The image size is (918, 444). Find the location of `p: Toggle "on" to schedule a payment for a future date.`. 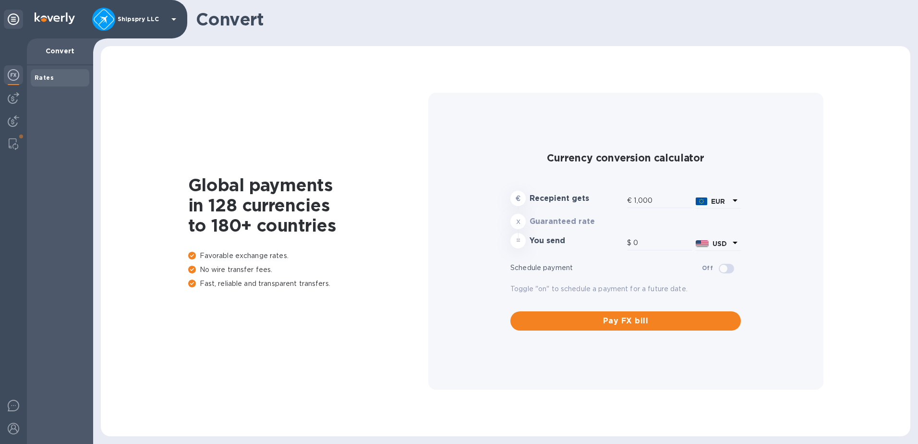

p: Toggle "on" to schedule a payment for a future date. is located at coordinates (626, 289).